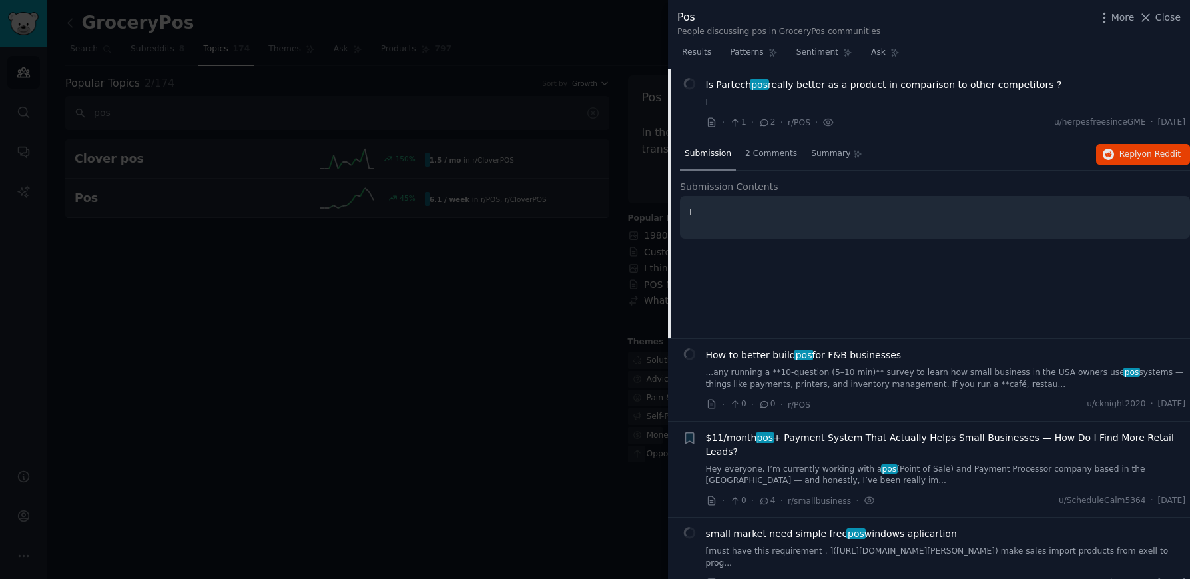 The width and height of the screenshot is (1190, 579). I want to click on span: Patterns, so click(746, 53).